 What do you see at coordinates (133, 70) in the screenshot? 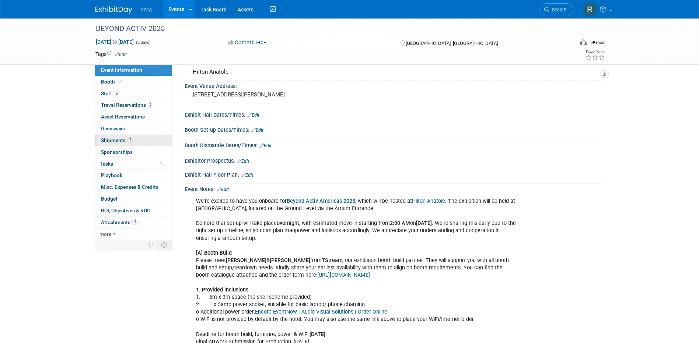
I see `a: Event Information` at bounding box center [133, 70].